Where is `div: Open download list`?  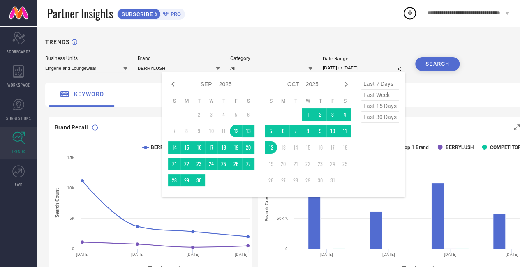 div: Open download list is located at coordinates (410, 13).